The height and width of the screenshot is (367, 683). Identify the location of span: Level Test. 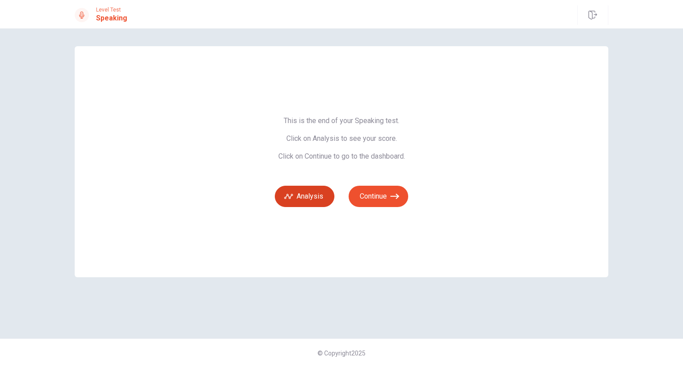
(112, 10).